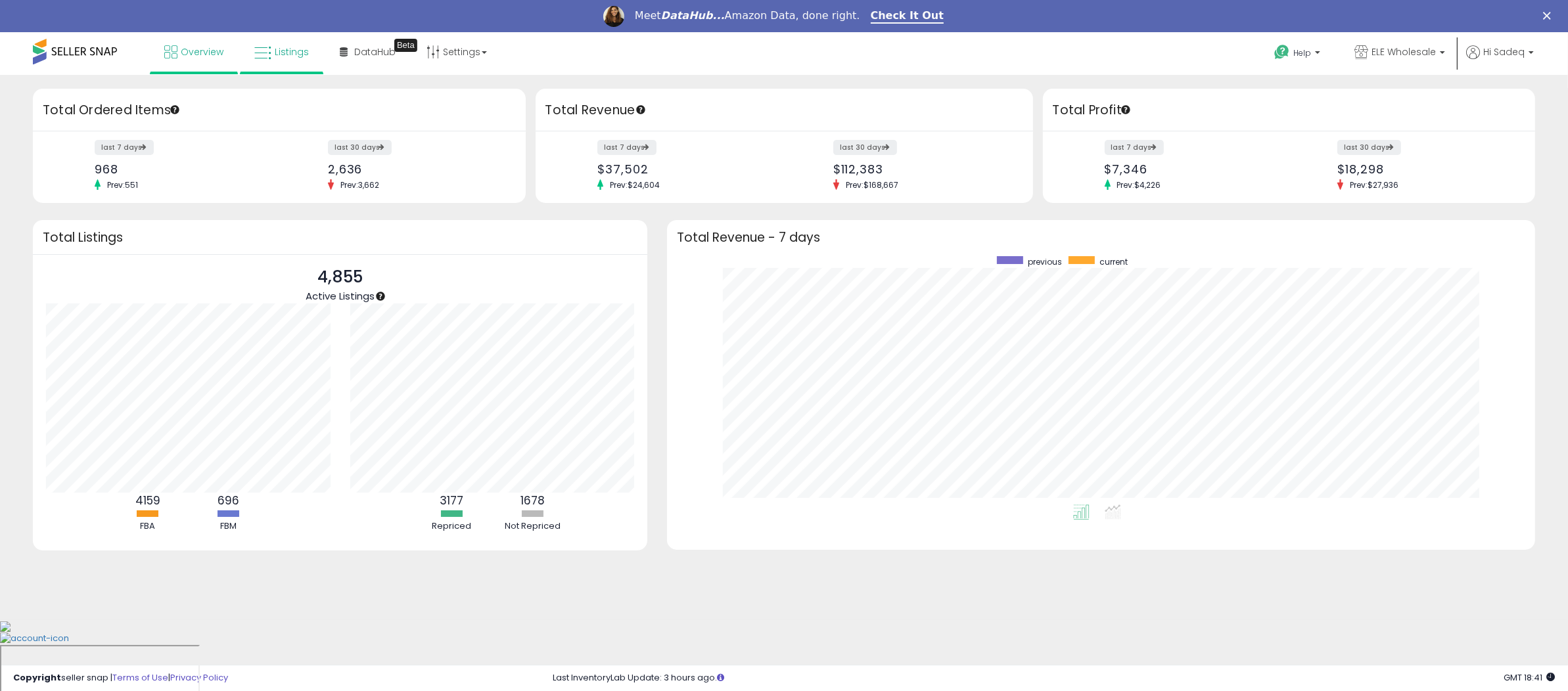 This screenshot has width=1568, height=691. Describe the element at coordinates (872, 185) in the screenshot. I see `span: Prev: $168,667` at that location.